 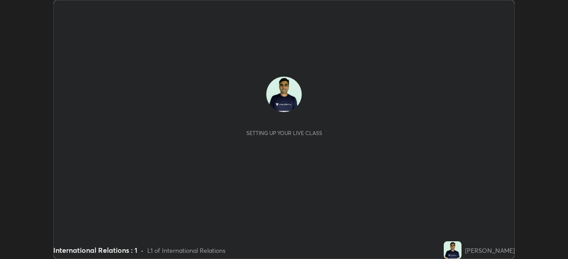 I want to click on div: L1 of International Relations, so click(x=186, y=251).